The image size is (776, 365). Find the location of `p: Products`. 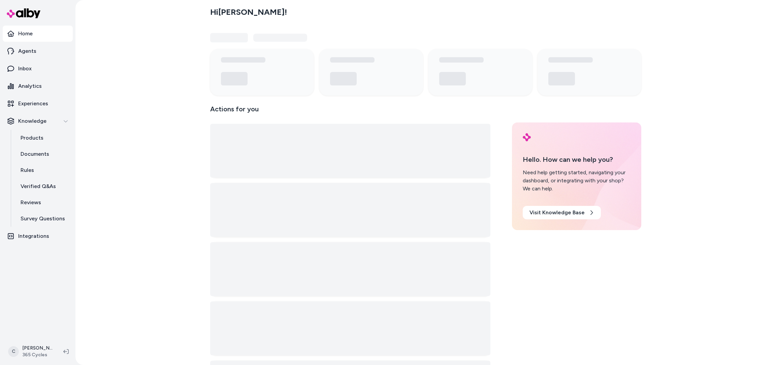

p: Products is located at coordinates (32, 138).